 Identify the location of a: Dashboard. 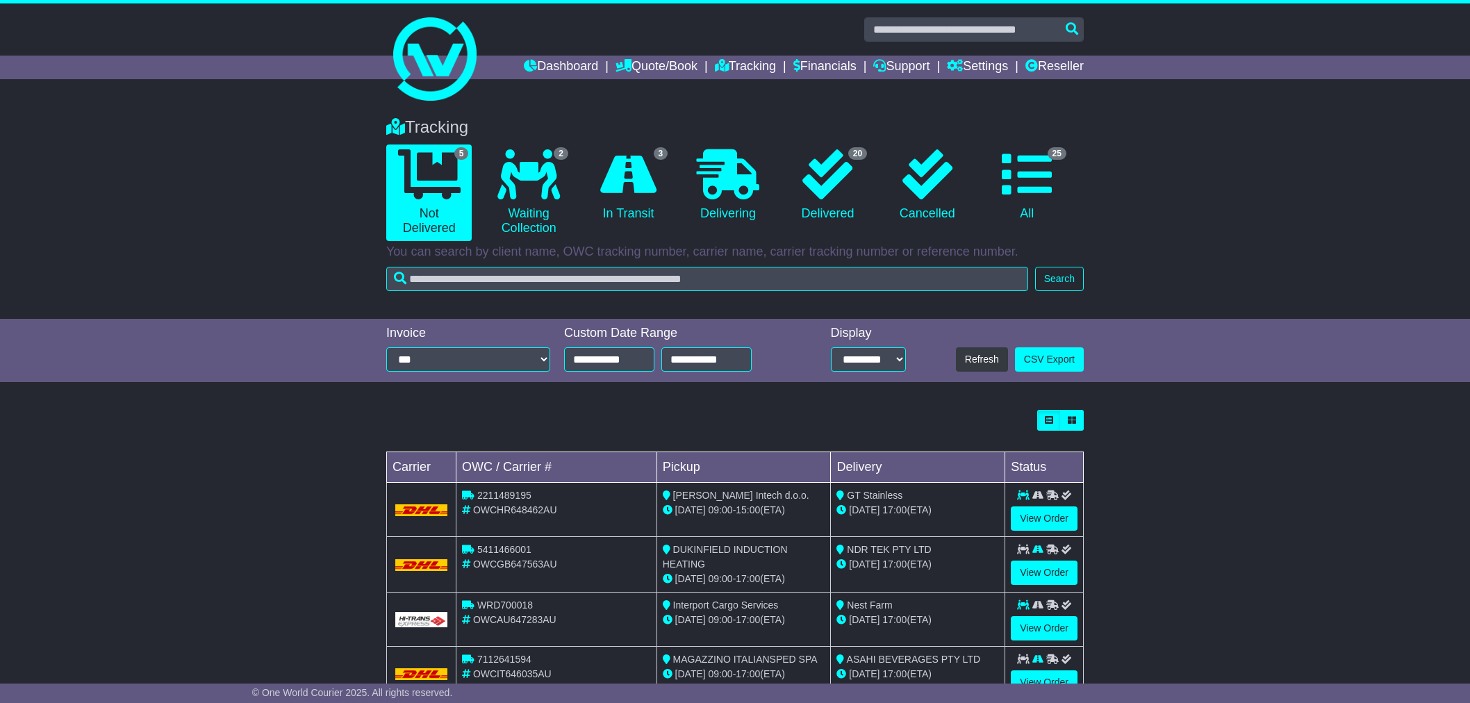
(561, 67).